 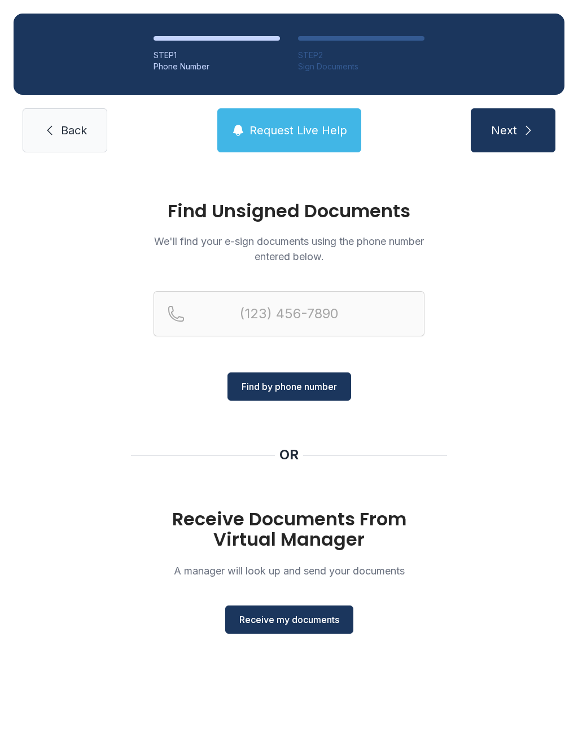 What do you see at coordinates (289, 570) in the screenshot?
I see `p: A manager will look up and send your documents` at bounding box center [289, 570].